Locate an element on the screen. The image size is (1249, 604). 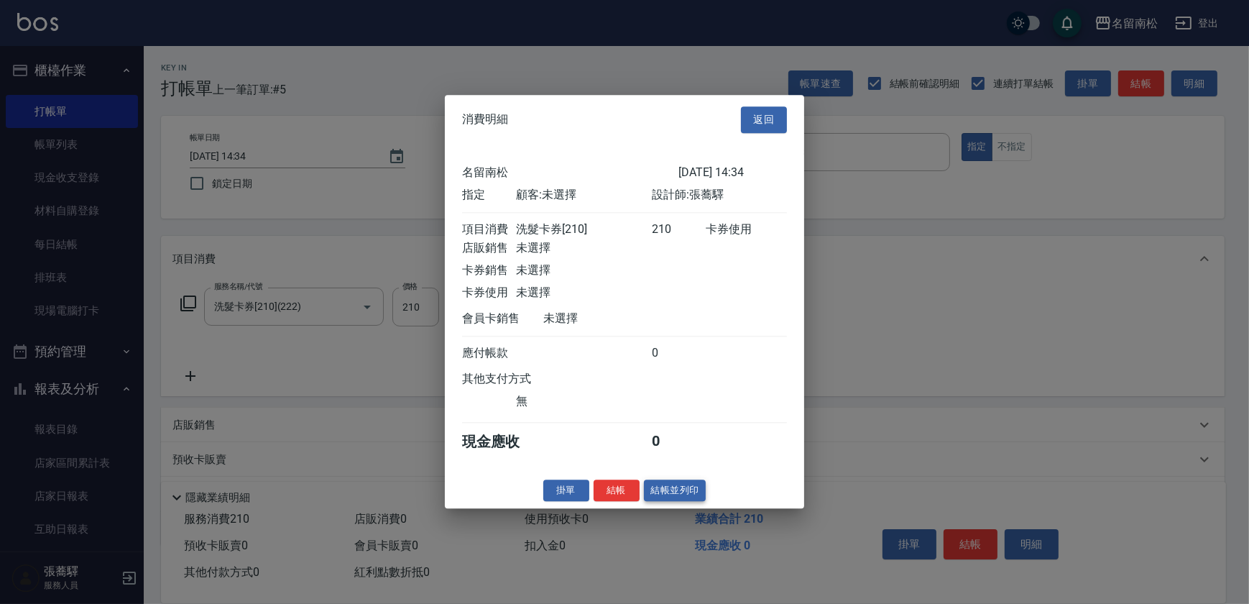
div: 卡券銷售 is located at coordinates (489, 270).